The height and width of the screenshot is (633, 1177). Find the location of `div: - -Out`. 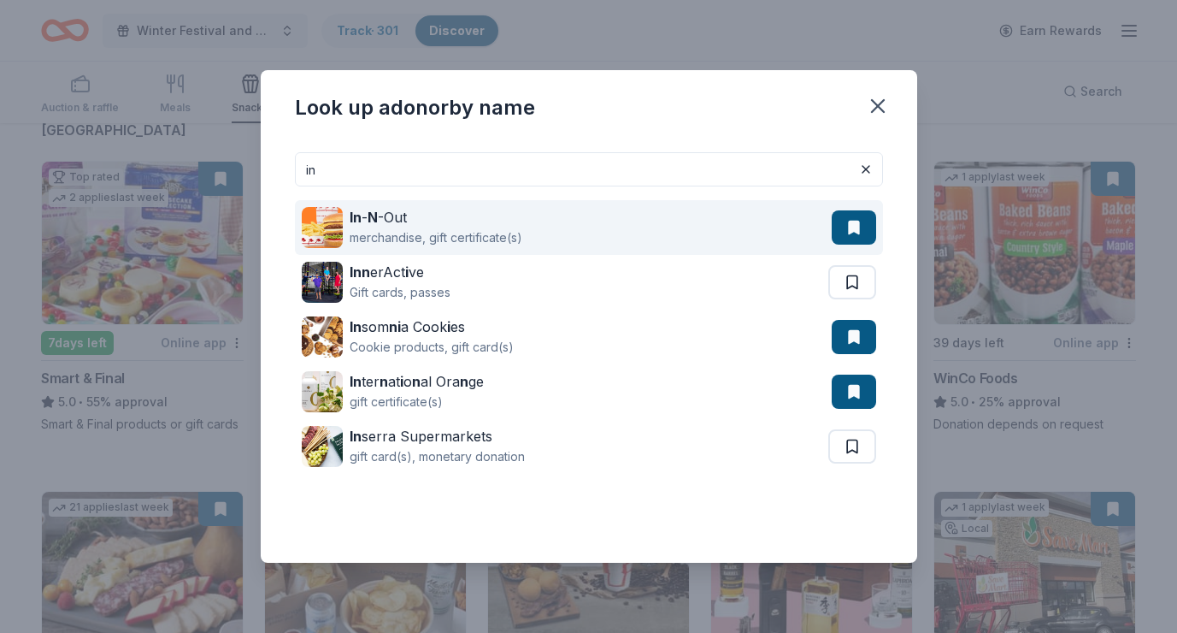

div: - -Out is located at coordinates (436, 217).